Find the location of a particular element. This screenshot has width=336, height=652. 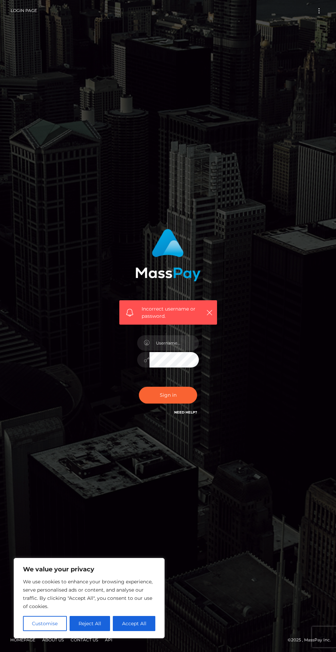

a: About Us is located at coordinates (53, 640).